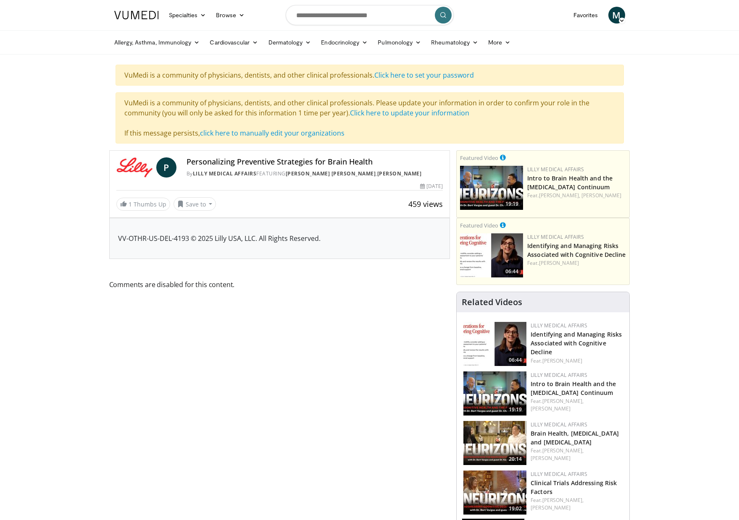 Image resolution: width=739 pixels, height=520 pixels. I want to click on a: 19:02, so click(495, 493).